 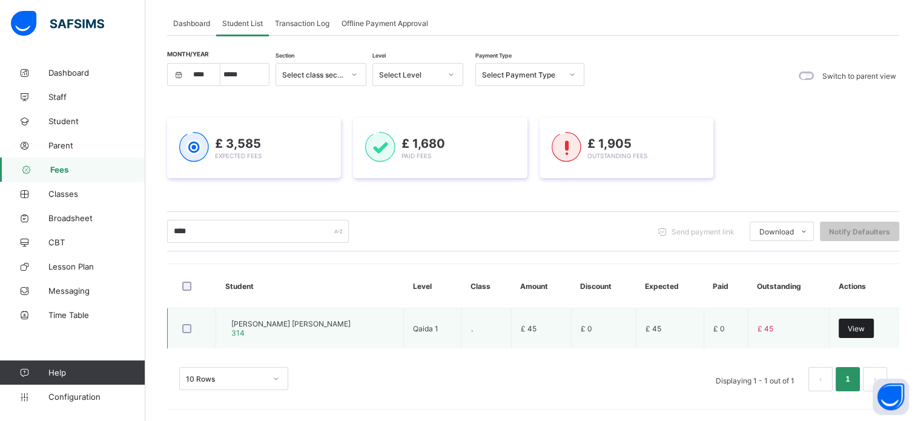 What do you see at coordinates (820, 379) in the screenshot?
I see `button: prev page` at bounding box center [820, 379].